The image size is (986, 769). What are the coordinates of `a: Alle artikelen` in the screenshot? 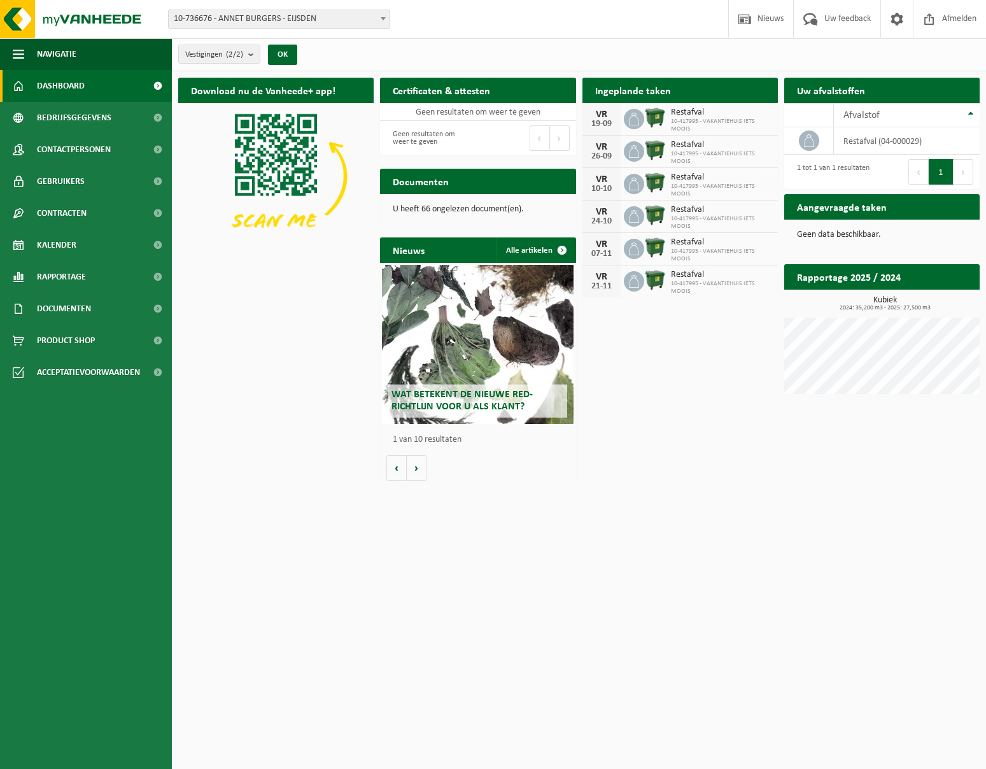 It's located at (535, 250).